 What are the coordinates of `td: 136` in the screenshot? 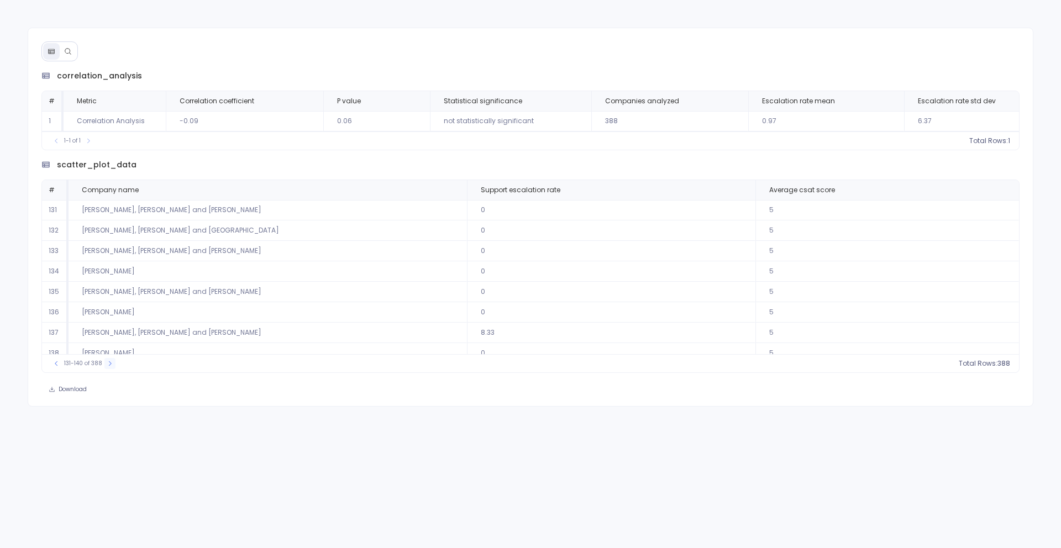 It's located at (55, 312).